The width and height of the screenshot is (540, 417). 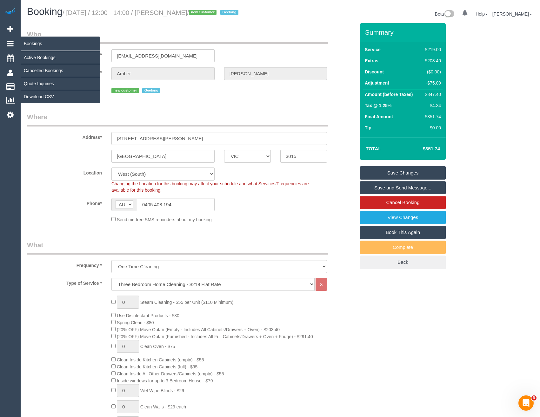 What do you see at coordinates (64, 282) in the screenshot?
I see `label: Type of Service *` at bounding box center [64, 282].